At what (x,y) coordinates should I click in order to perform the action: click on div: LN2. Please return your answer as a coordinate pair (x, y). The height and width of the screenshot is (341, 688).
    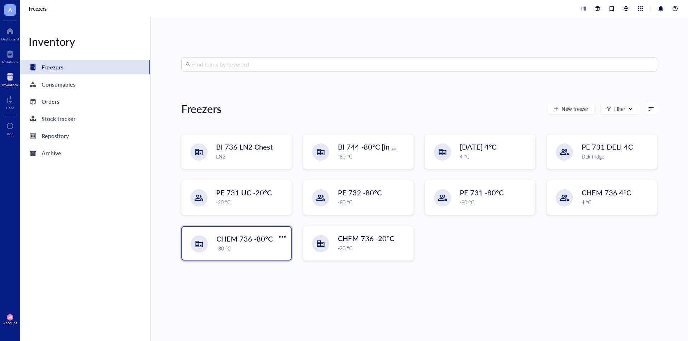
    Looking at the image, I should click on (252, 157).